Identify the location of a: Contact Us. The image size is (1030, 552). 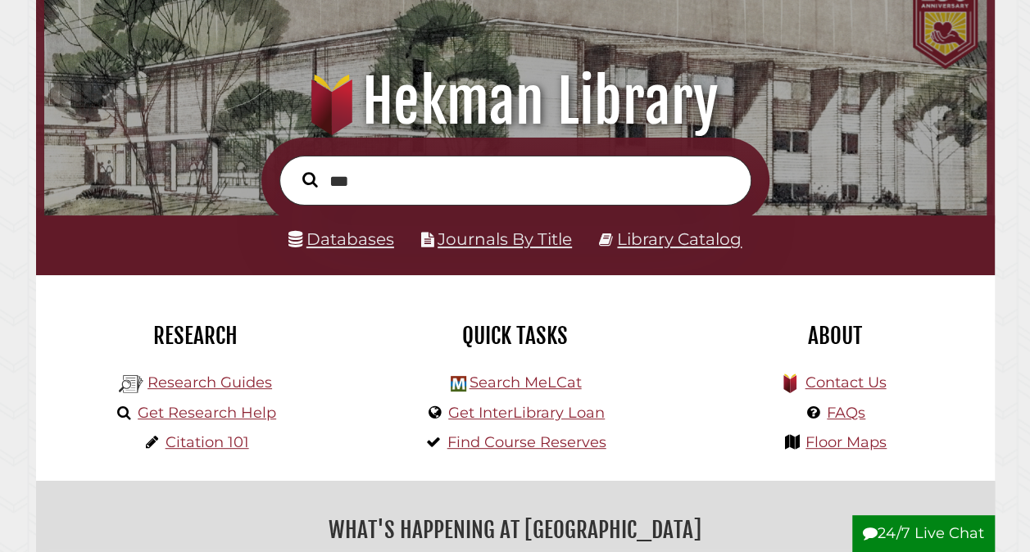
(845, 383).